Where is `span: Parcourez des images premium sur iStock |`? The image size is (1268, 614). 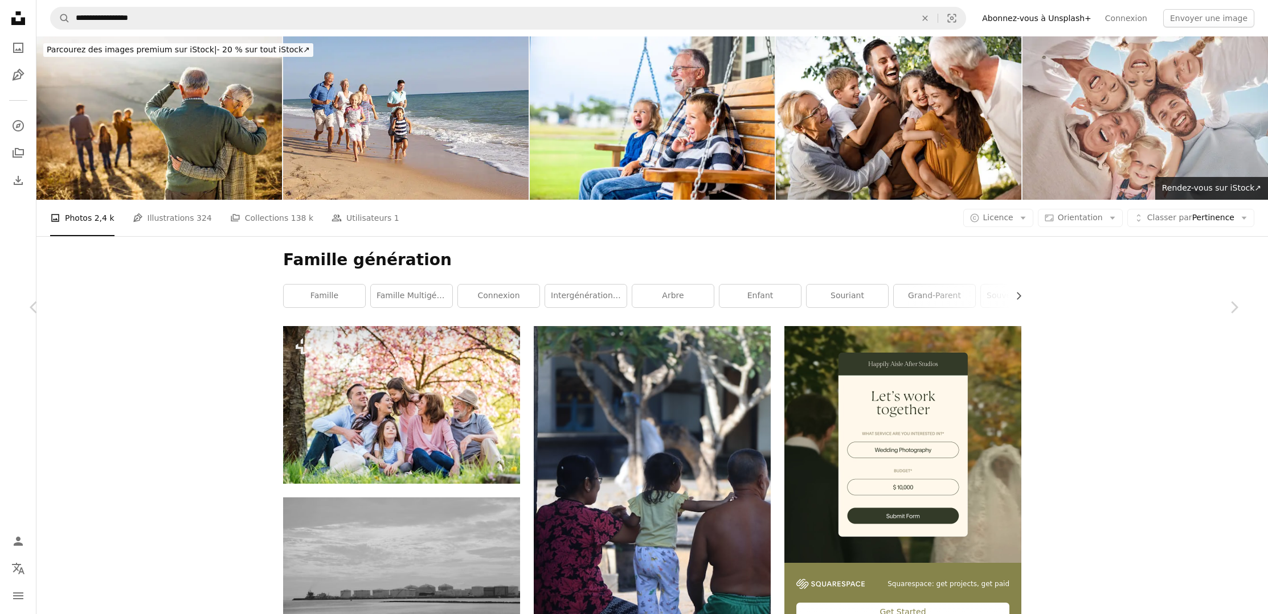
span: Parcourez des images premium sur iStock | is located at coordinates (132, 50).